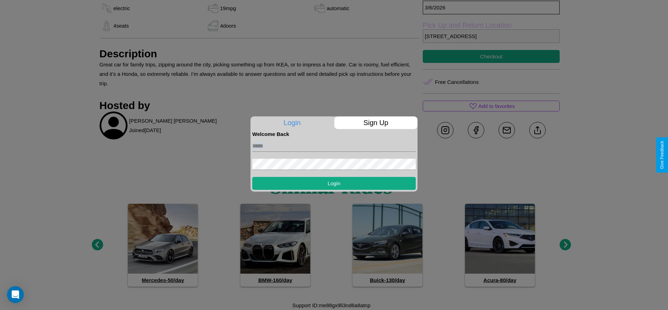 This screenshot has height=310, width=668. What do you see at coordinates (15, 295) in the screenshot?
I see `div: Open Intercom Messenger` at bounding box center [15, 295].